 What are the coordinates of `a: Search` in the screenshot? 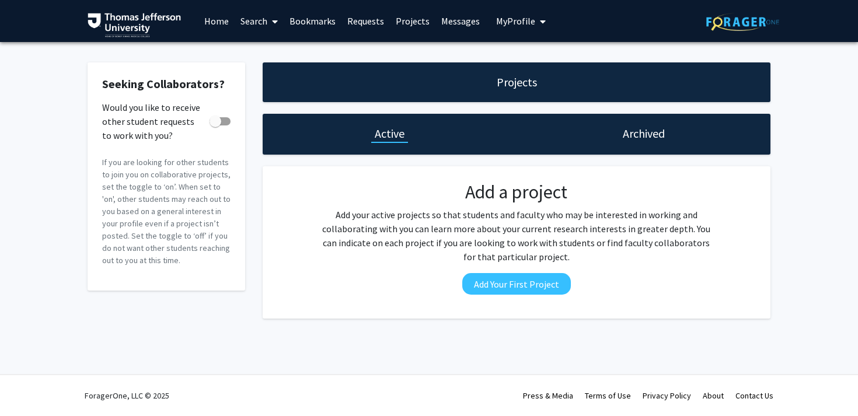 It's located at (259, 21).